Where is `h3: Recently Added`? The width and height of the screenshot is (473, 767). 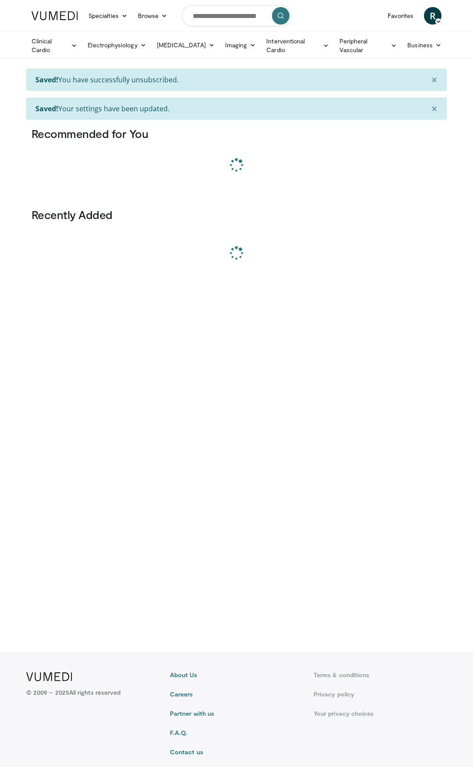 h3: Recently Added is located at coordinates (236, 215).